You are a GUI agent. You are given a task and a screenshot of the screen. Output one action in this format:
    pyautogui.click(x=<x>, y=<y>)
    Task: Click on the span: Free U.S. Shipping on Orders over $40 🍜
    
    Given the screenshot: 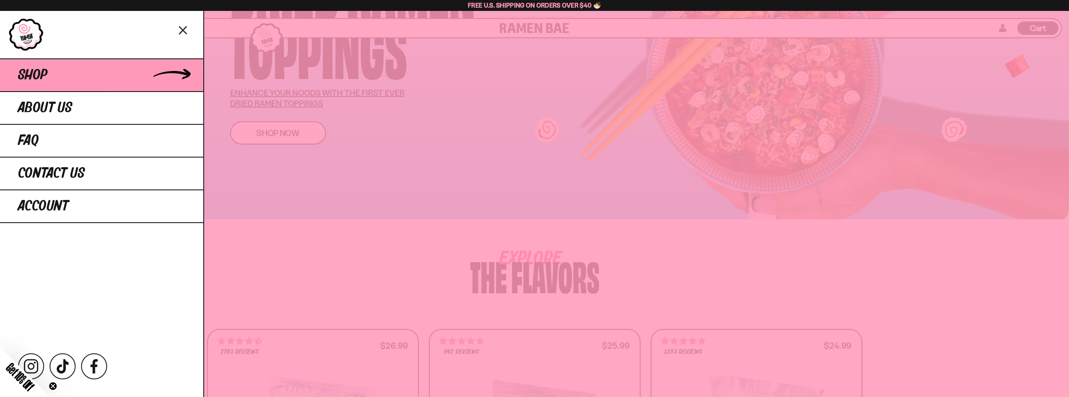 What is the action you would take?
    pyautogui.click(x=534, y=5)
    